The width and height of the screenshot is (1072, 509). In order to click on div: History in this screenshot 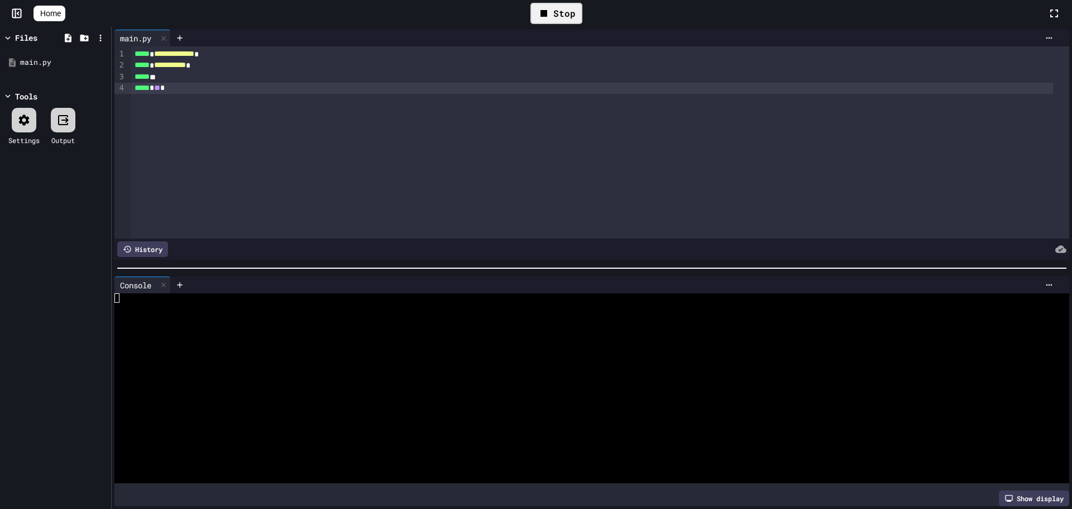, I will do `click(142, 249)`.